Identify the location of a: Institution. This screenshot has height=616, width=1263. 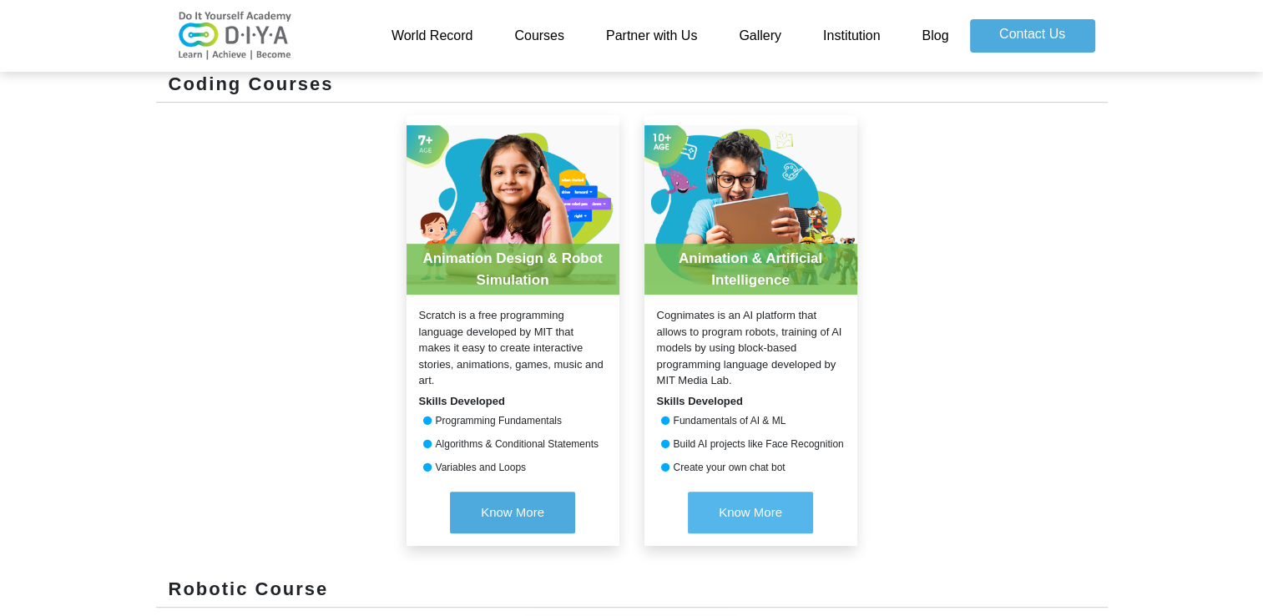
(852, 36).